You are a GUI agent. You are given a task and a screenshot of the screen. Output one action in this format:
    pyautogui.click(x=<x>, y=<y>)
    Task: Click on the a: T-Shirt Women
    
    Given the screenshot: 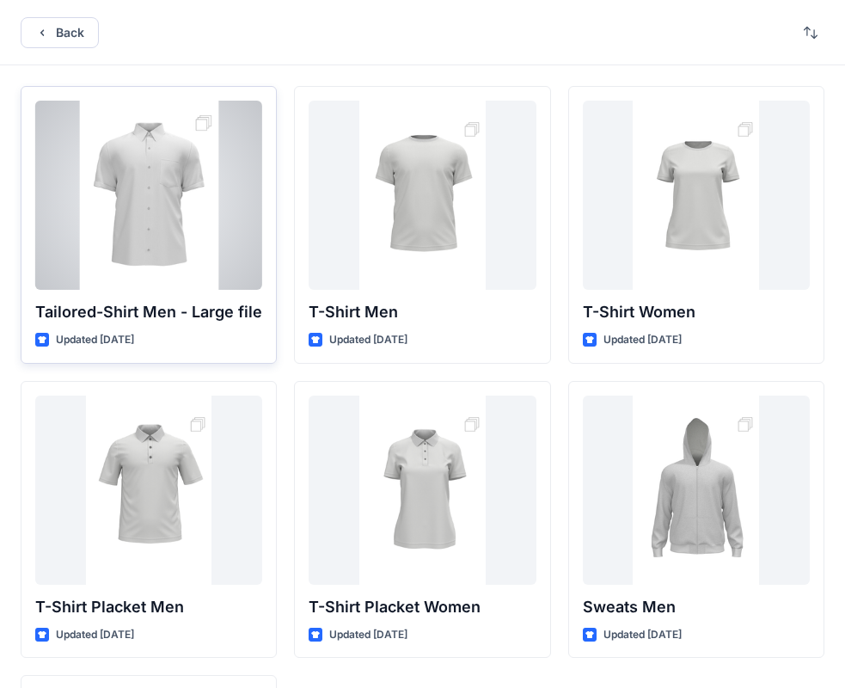 What is the action you would take?
    pyautogui.click(x=697, y=195)
    